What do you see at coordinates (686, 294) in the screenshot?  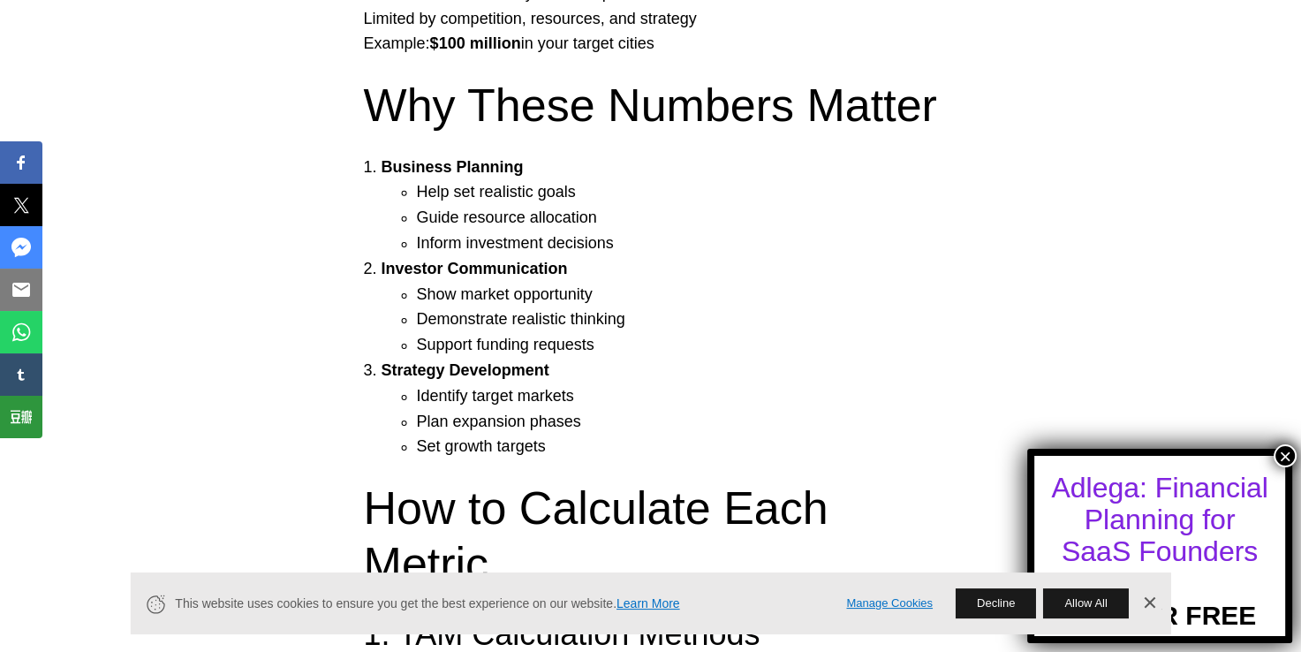 I see `li: Show market opportunity` at bounding box center [686, 294].